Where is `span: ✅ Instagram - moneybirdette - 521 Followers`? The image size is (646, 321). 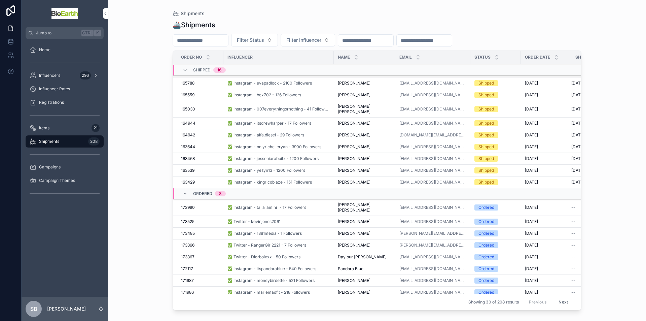 span: ✅ Instagram - moneybirdette - 521 Followers is located at coordinates (271, 280).